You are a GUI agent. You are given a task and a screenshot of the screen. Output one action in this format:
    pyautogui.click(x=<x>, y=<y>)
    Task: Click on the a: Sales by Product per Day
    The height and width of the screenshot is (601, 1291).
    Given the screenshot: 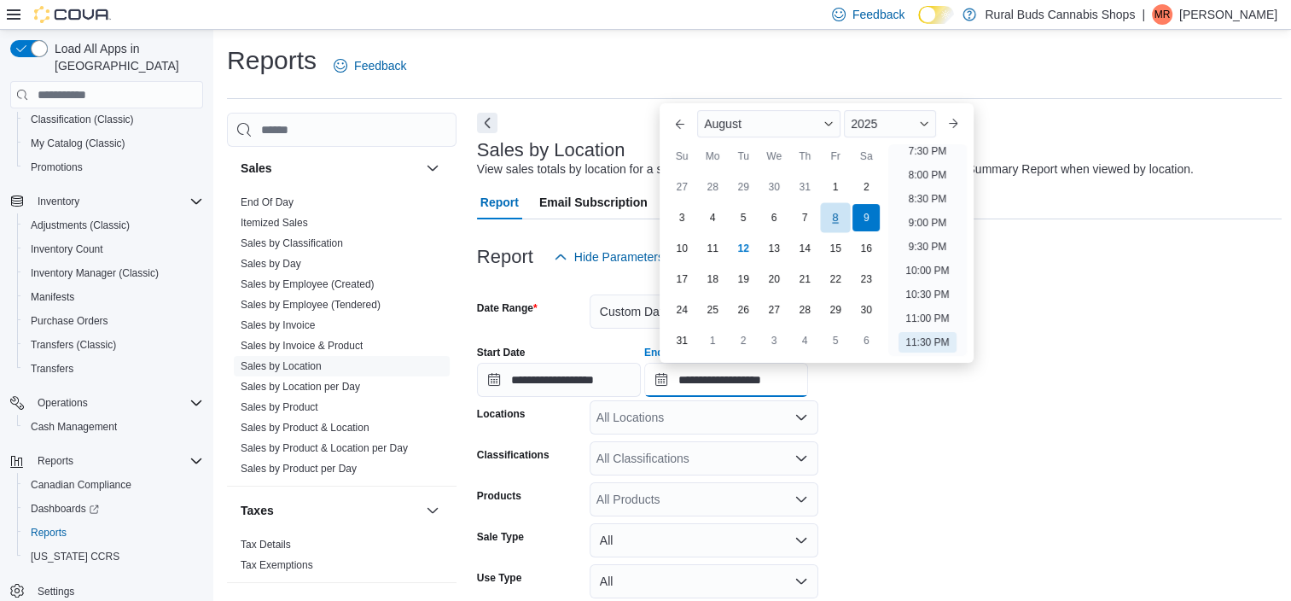 What is the action you would take?
    pyautogui.click(x=299, y=468)
    